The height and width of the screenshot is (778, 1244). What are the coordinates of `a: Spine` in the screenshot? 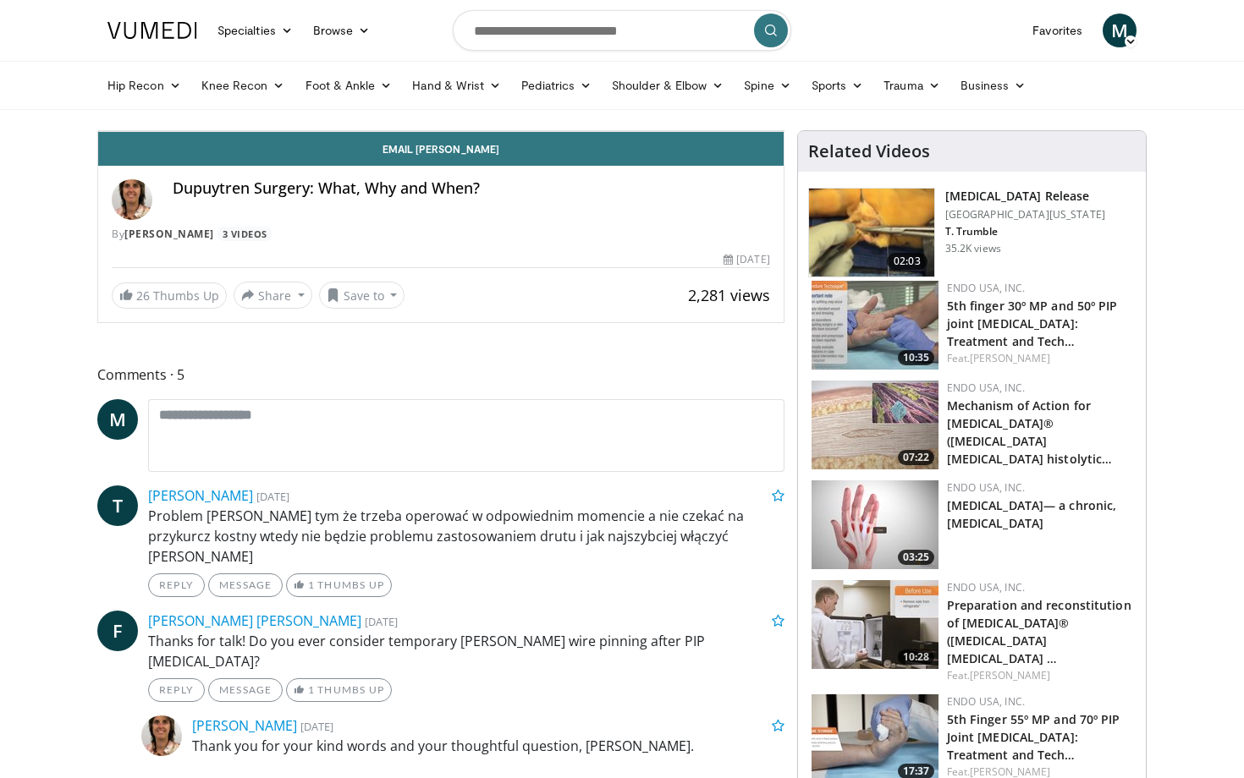 It's located at (766, 85).